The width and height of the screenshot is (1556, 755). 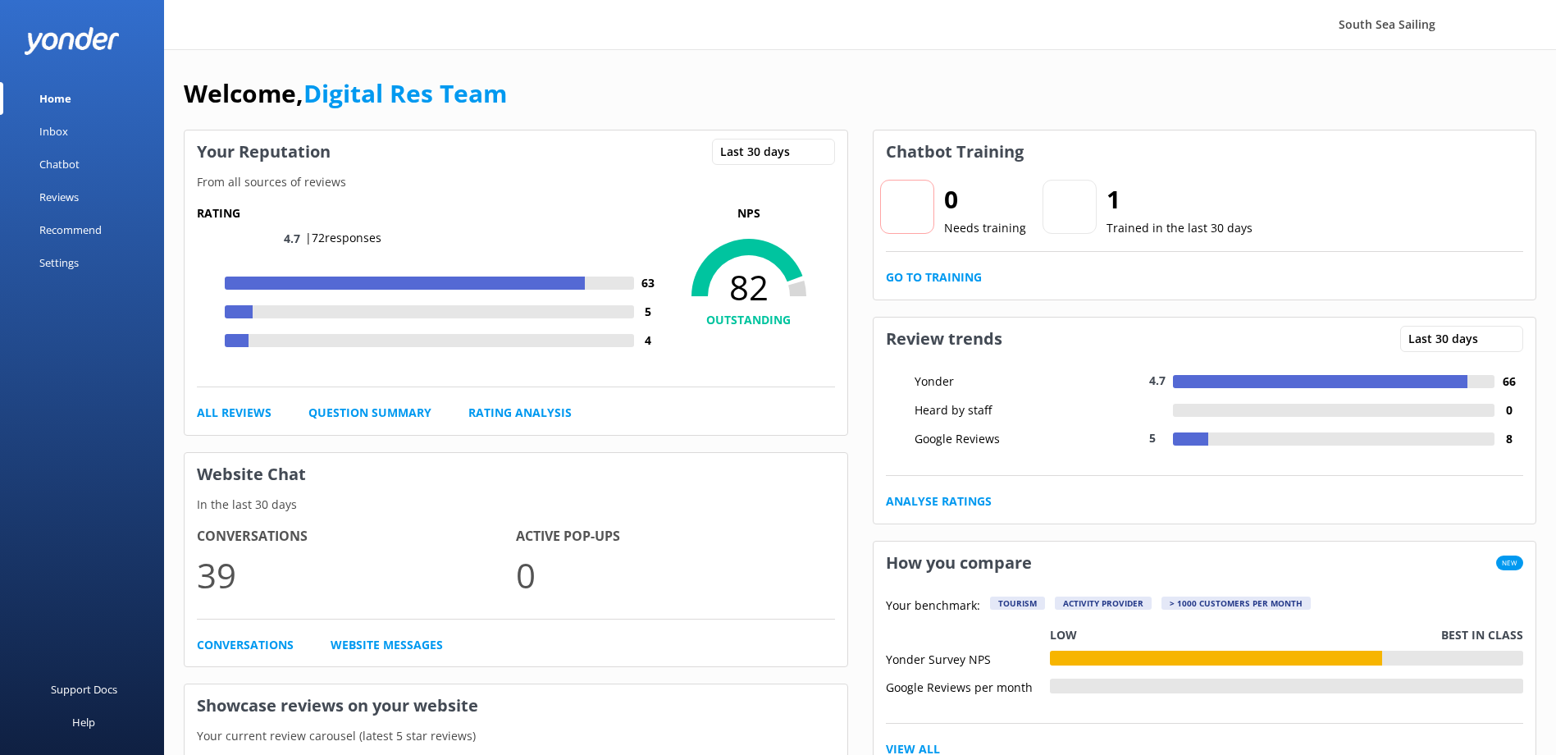 I want to click on h4: Active Pop-ups, so click(x=675, y=536).